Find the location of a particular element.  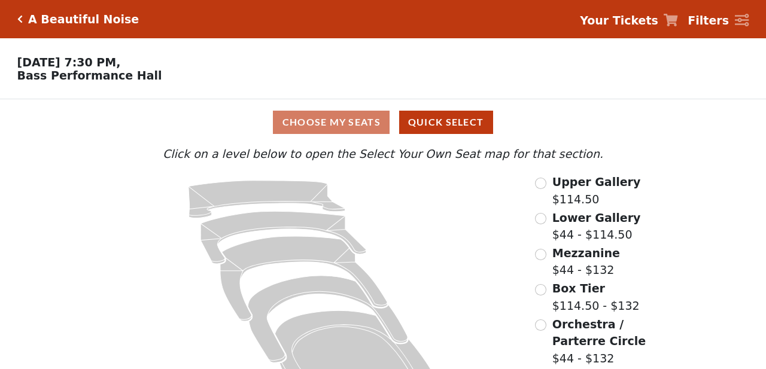

button: Quick Select is located at coordinates (446, 122).